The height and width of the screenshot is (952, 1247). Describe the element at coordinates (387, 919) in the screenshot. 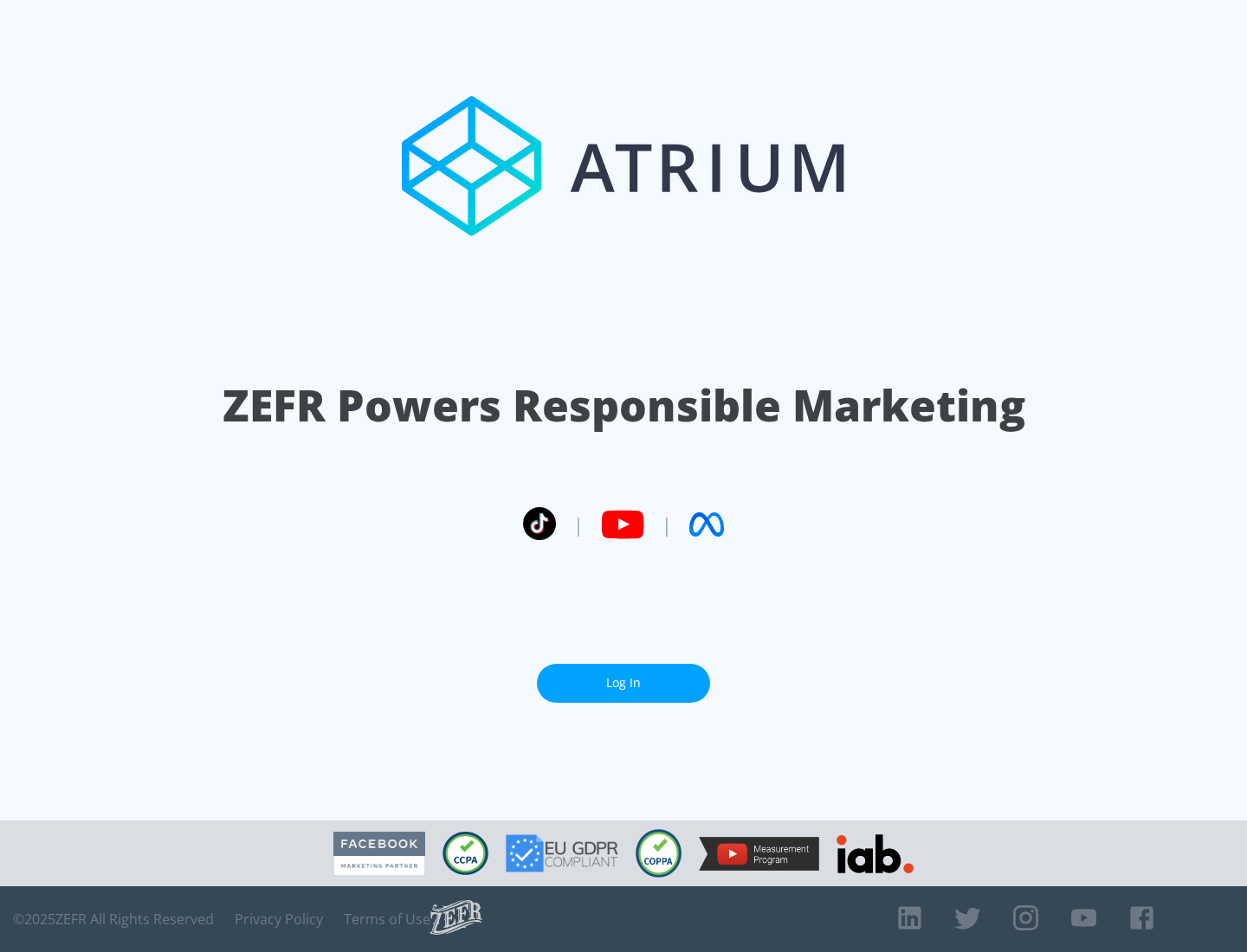

I see `a: Terms of Use` at that location.